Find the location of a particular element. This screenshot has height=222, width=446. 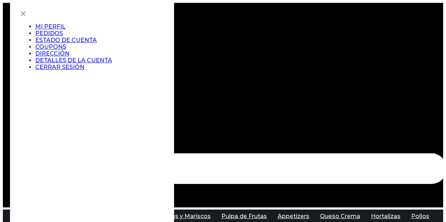

a: Cerrar sesión is located at coordinates (60, 67).